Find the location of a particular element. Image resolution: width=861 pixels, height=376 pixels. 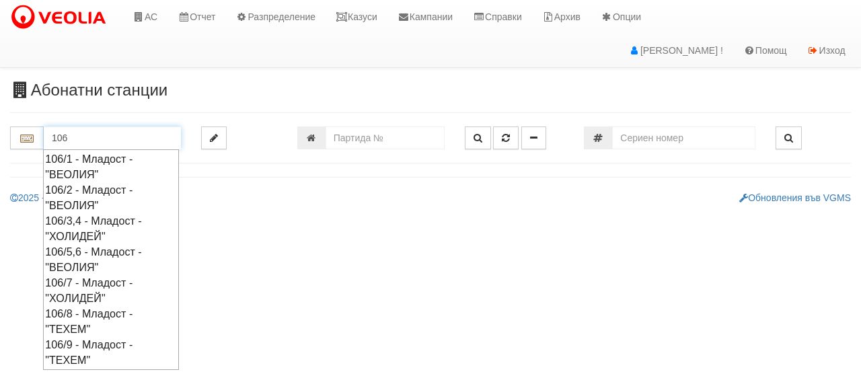

img: VeoliaLogo.png is located at coordinates (61, 17).